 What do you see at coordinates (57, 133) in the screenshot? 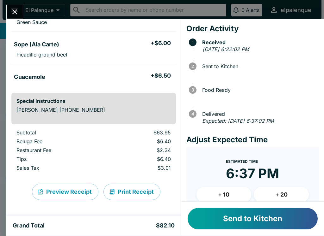
I see `p: Subtotal` at bounding box center [57, 133].